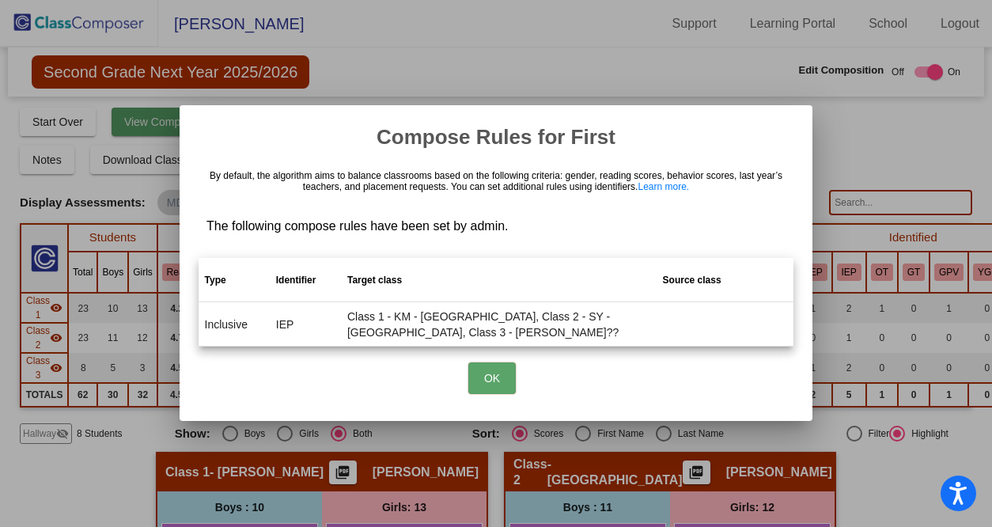  I want to click on th: Target class, so click(498, 280).